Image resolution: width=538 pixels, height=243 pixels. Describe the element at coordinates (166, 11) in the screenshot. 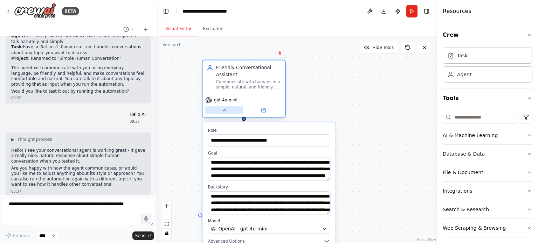

I see `button: Hide left sidebar` at that location.